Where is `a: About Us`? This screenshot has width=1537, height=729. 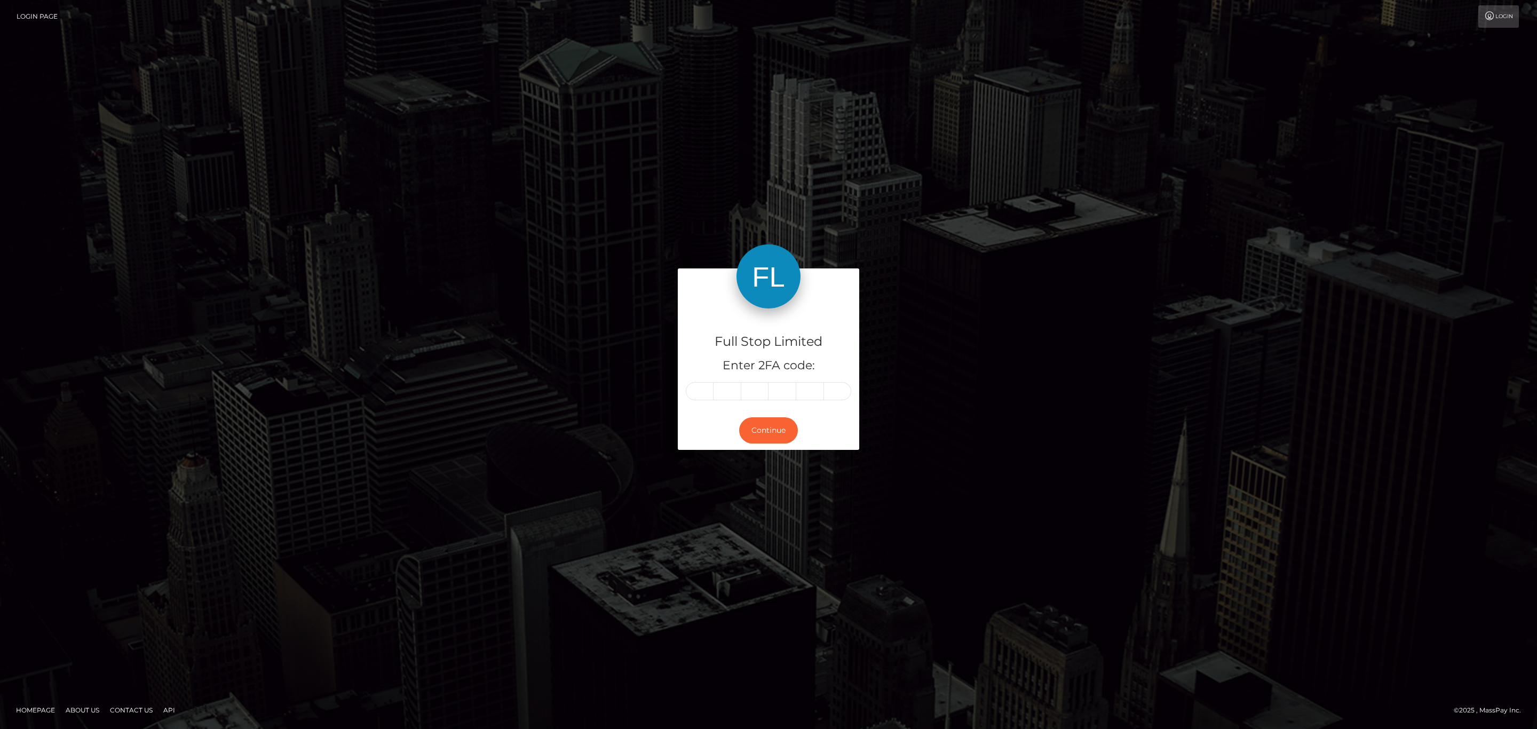 a: About Us is located at coordinates (82, 710).